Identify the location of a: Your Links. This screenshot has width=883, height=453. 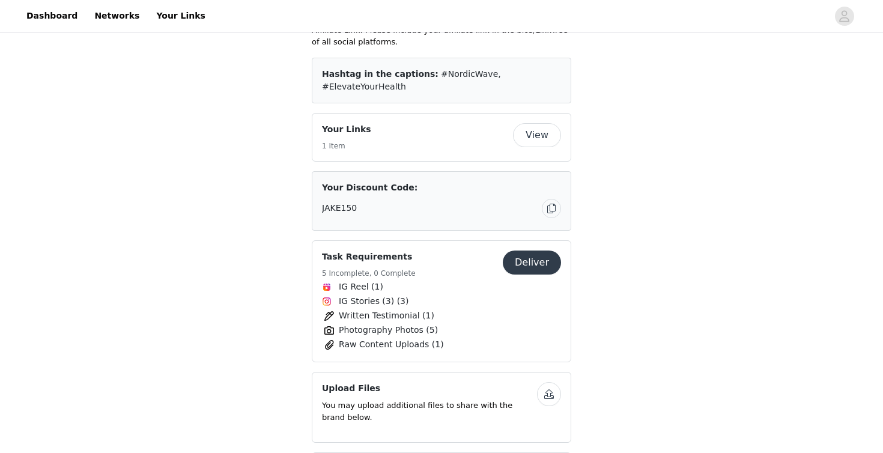
(181, 16).